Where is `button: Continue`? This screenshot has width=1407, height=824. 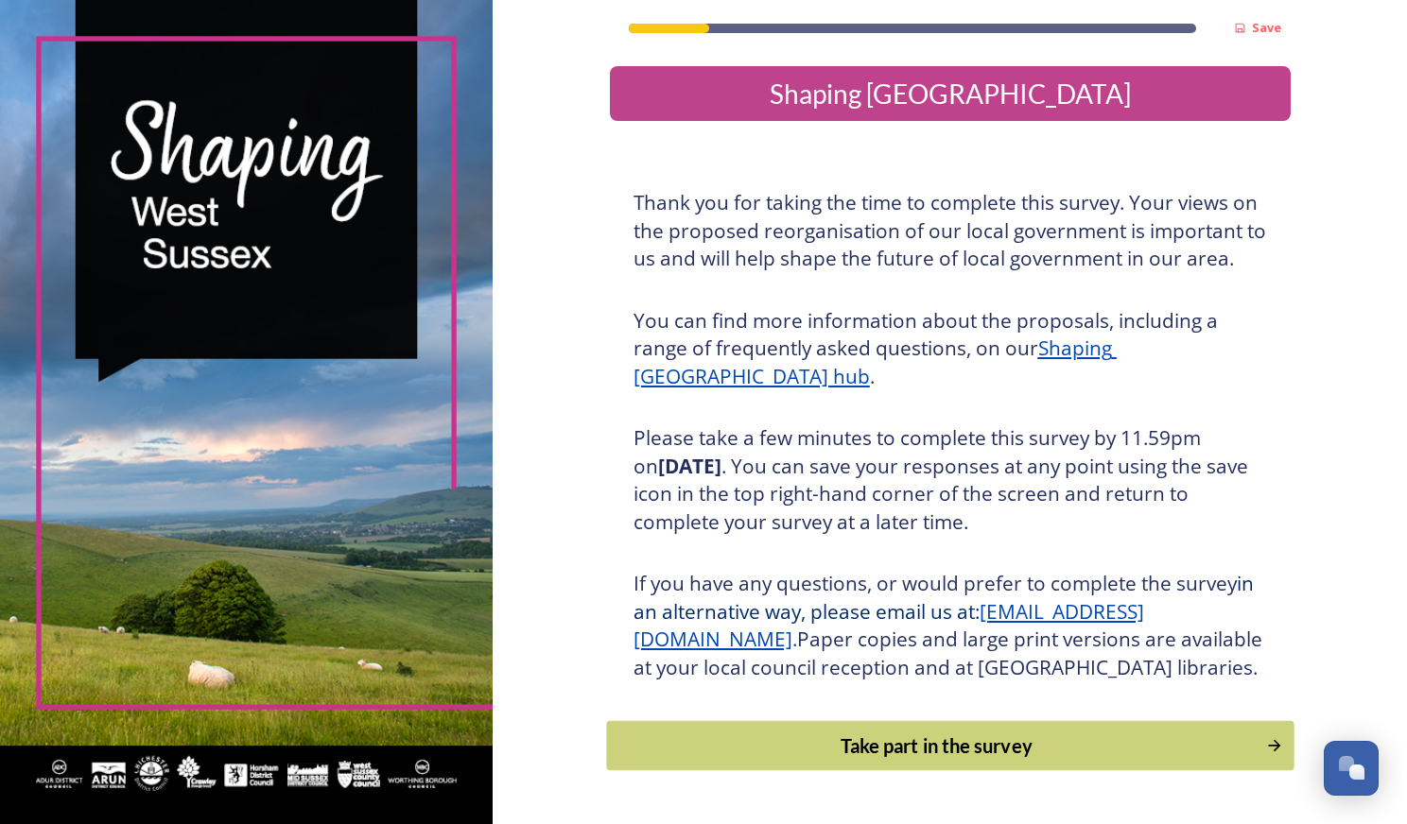
button: Continue is located at coordinates (949, 746).